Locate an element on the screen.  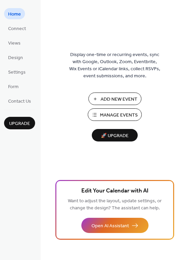
span: Display one-time or recurring events, sync with Google, Outlook, Zoom, Eventbrite, Wix Events or ... is located at coordinates (115, 65).